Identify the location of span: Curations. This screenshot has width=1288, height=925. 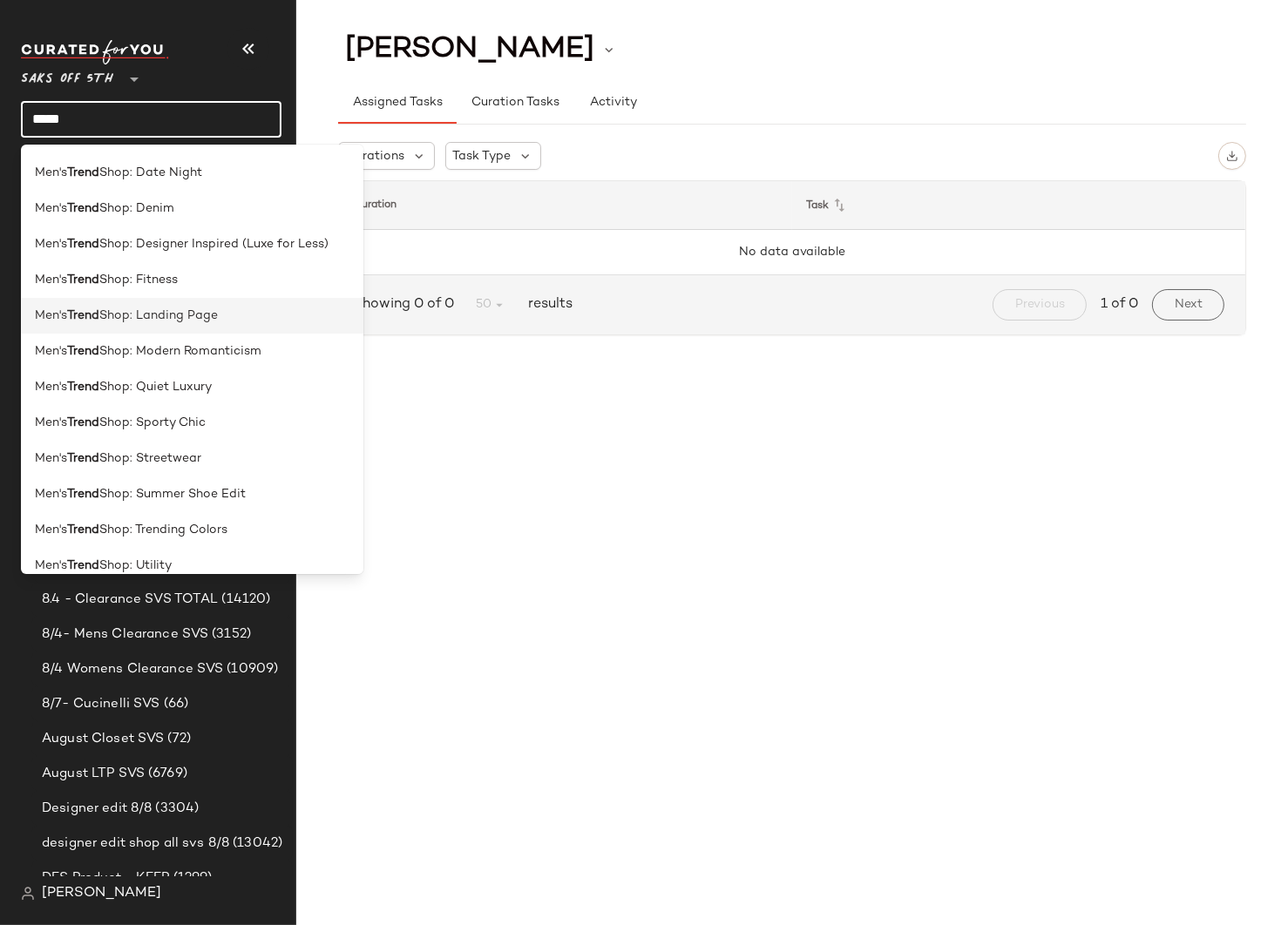
(375, 156).